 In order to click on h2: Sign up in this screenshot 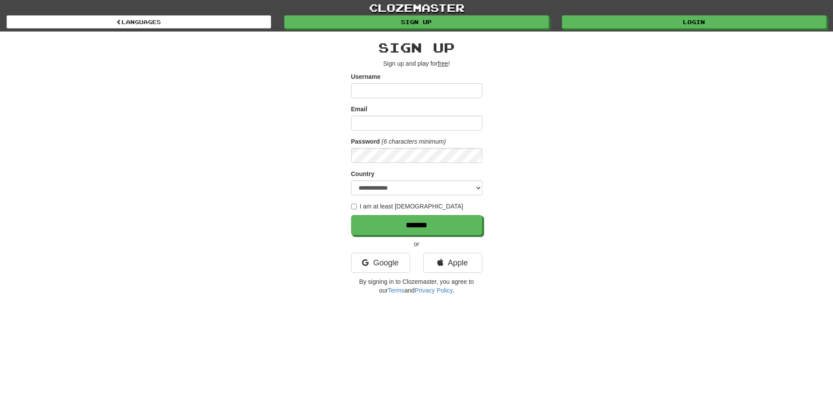, I will do `click(417, 47)`.